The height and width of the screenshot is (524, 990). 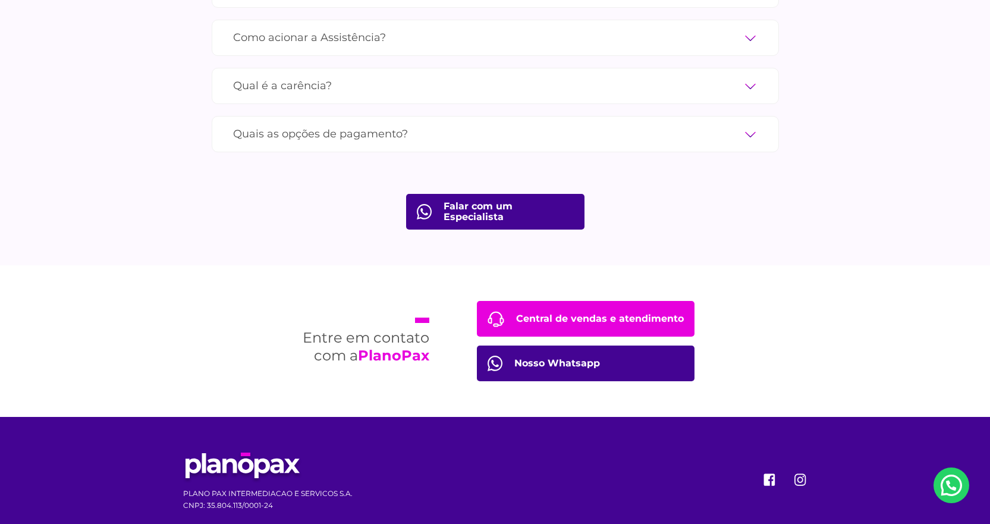 What do you see at coordinates (424, 212) in the screenshot?
I see `img: fale com consultor` at bounding box center [424, 212].